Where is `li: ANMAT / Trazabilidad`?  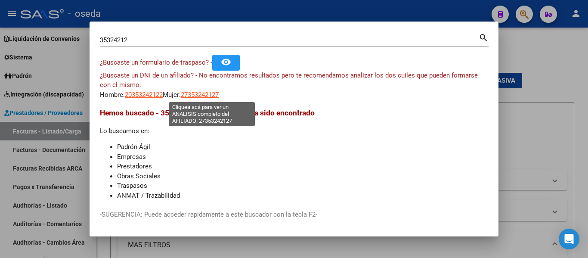
li: ANMAT / Trazabilidad is located at coordinates (303, 195).